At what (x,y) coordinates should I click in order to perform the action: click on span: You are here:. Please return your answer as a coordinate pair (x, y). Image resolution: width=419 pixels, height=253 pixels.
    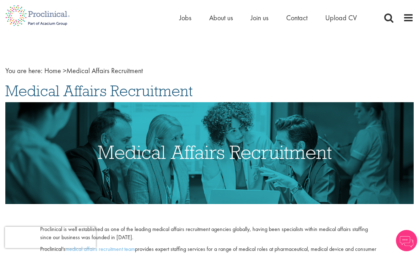
    Looking at the image, I should click on (24, 71).